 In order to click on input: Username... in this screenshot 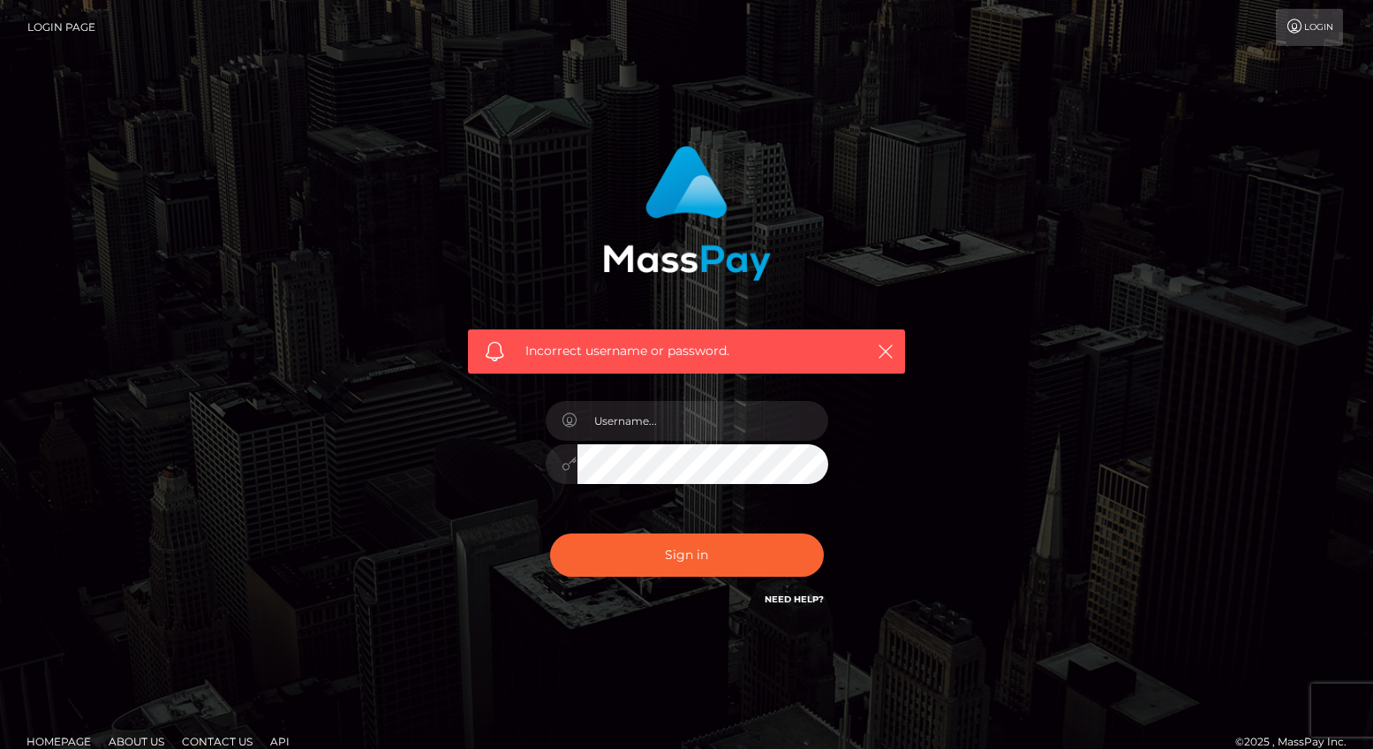, I will do `click(703, 420)`.